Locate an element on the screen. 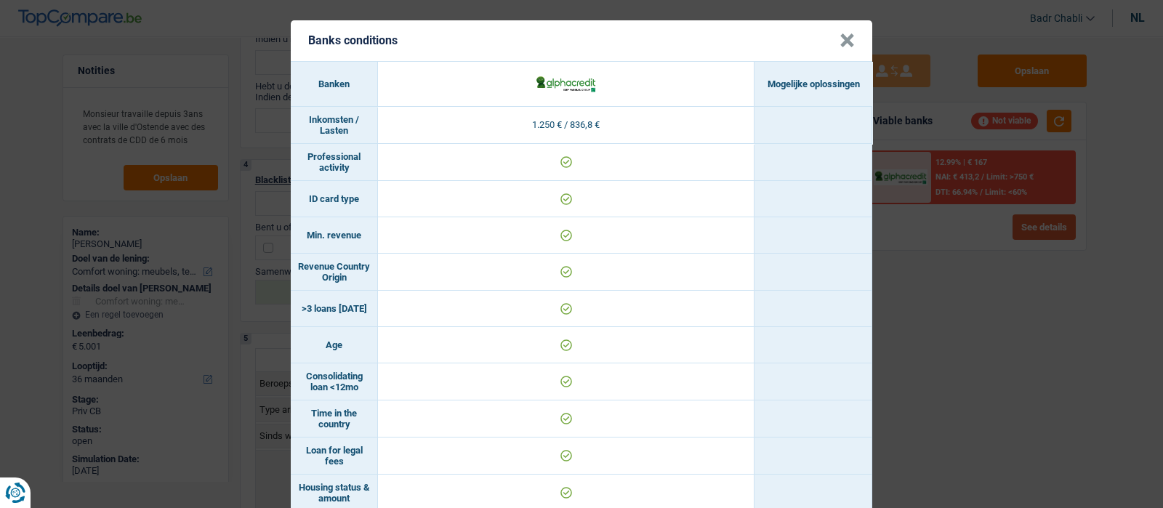 This screenshot has width=1163, height=508. h5: Banks conditions is located at coordinates (353, 40).